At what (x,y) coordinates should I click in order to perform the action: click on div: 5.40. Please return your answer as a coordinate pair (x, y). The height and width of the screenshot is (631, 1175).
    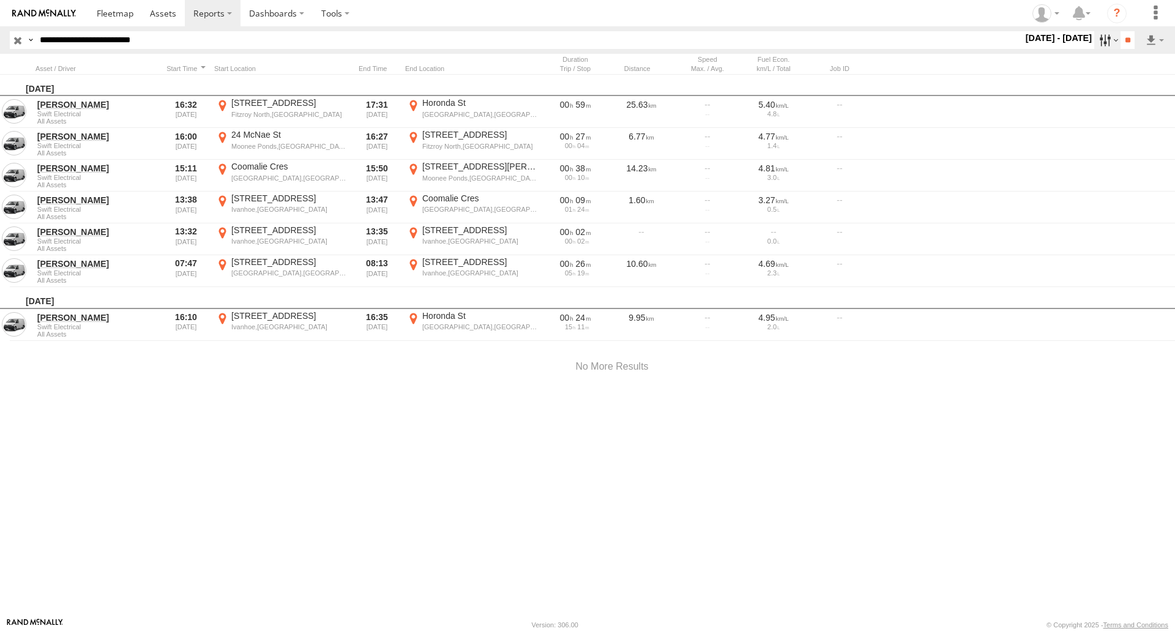
    Looking at the image, I should click on (773, 105).